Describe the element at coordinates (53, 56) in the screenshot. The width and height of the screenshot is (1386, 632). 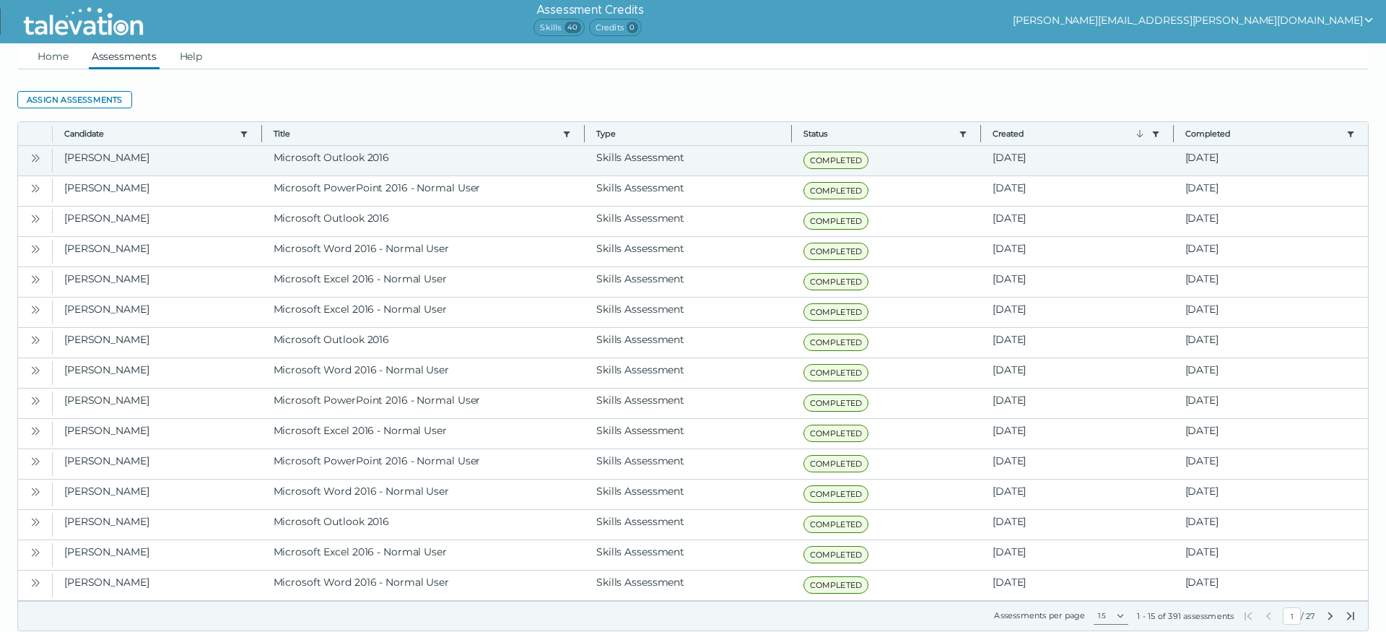
I see `a: Home` at that location.